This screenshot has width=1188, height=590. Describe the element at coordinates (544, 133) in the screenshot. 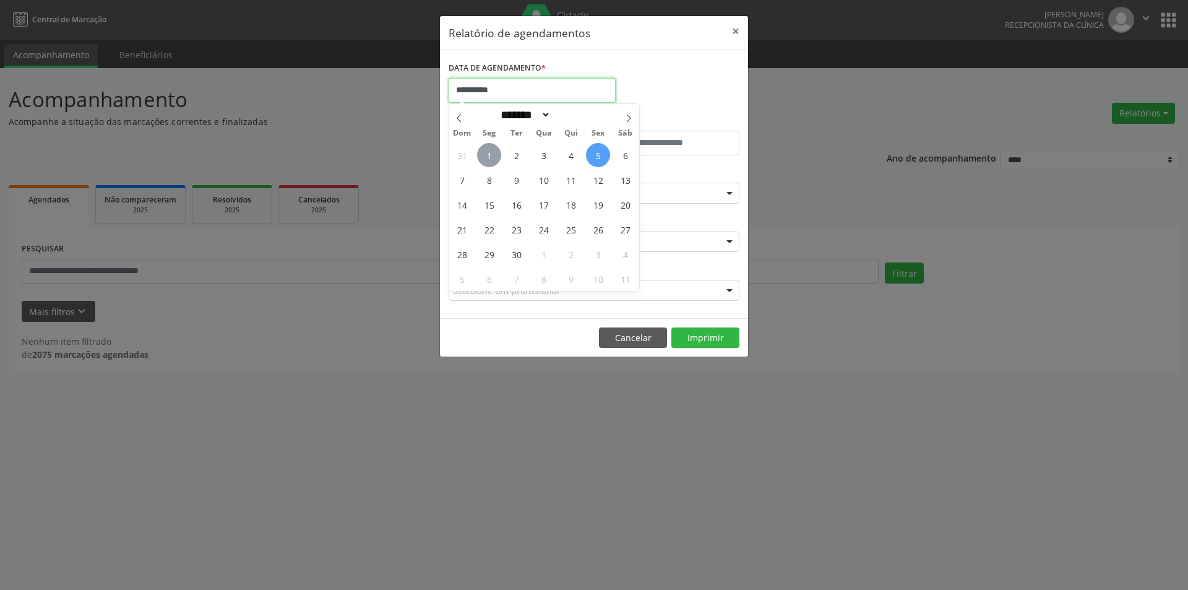

I see `span: Qua` at that location.